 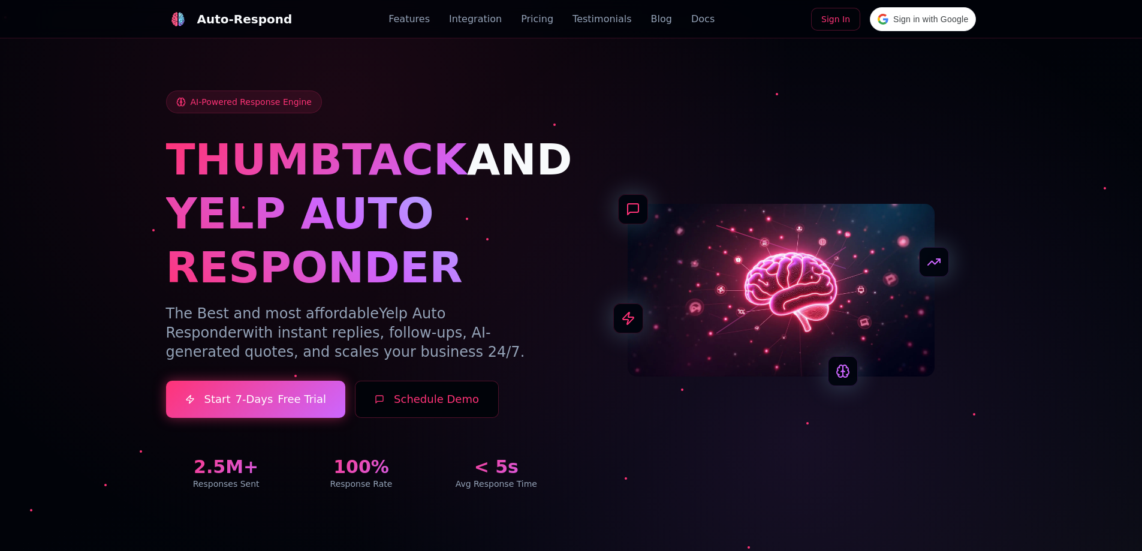 I want to click on a: Blog, so click(x=661, y=19).